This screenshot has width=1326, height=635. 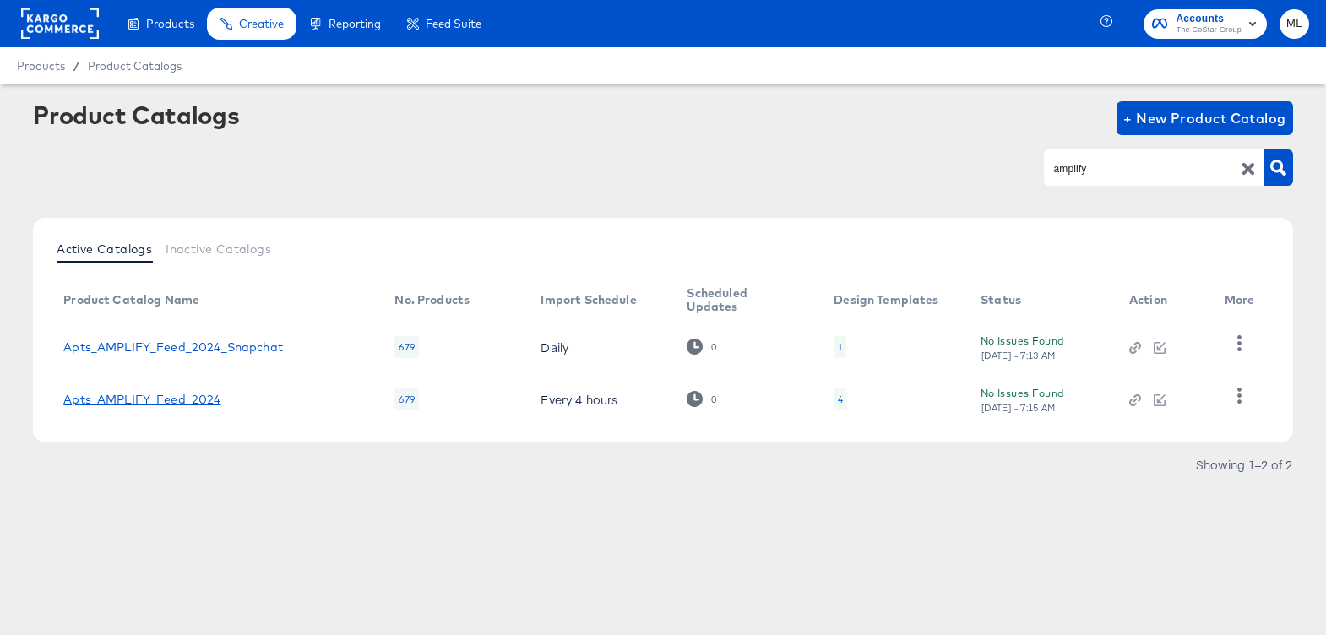 What do you see at coordinates (104, 249) in the screenshot?
I see `span: Active Catalogs` at bounding box center [104, 249].